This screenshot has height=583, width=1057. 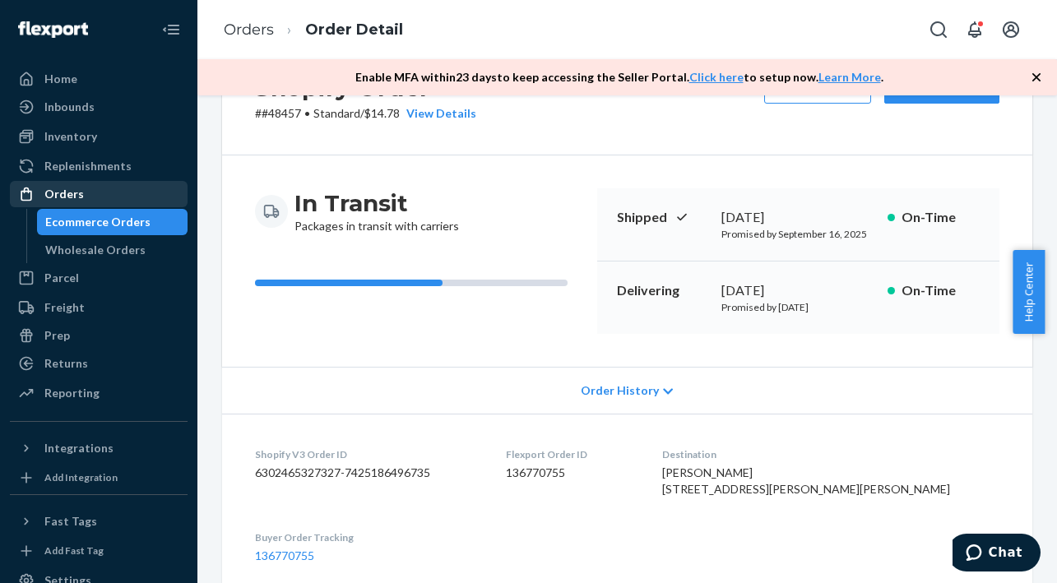 I want to click on p: Enable MFA within 23 days to keep accessing the Seller Portal. to setup now. ., so click(x=620, y=77).